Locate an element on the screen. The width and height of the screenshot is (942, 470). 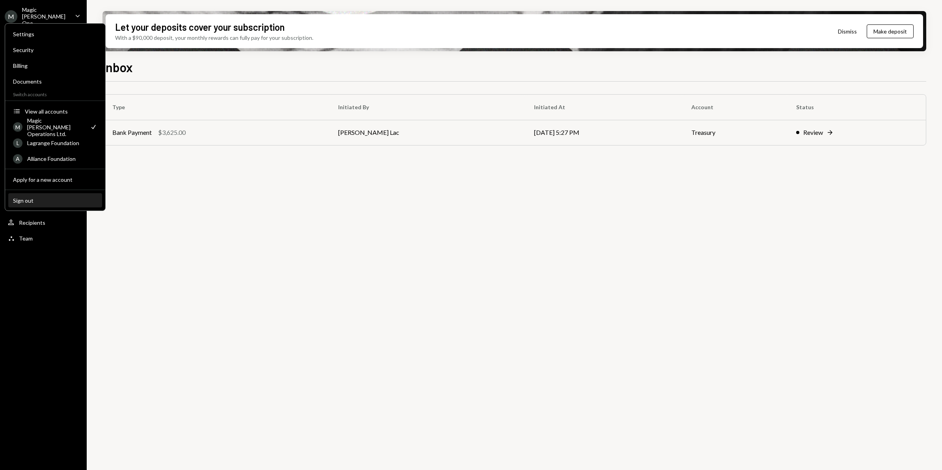
a: AAlliance Foundation is located at coordinates (55, 158).